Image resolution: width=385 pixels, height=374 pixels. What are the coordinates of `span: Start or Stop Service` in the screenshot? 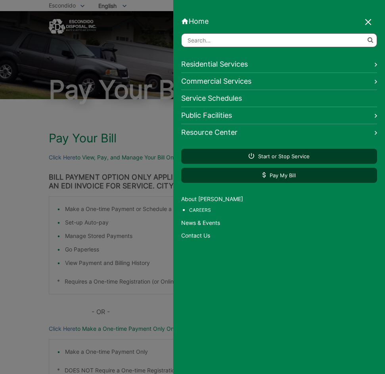 It's located at (279, 156).